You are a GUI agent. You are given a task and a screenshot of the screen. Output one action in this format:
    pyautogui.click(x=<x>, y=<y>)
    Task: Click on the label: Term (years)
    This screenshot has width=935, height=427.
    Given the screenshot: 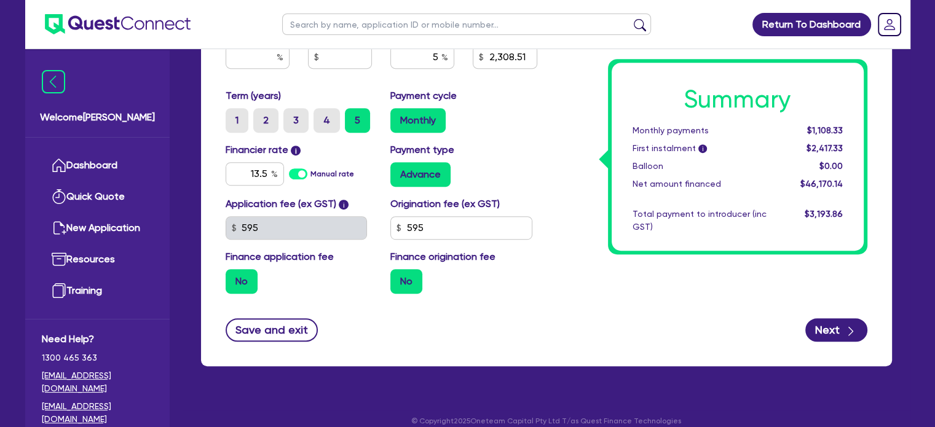 What is the action you would take?
    pyautogui.click(x=253, y=96)
    